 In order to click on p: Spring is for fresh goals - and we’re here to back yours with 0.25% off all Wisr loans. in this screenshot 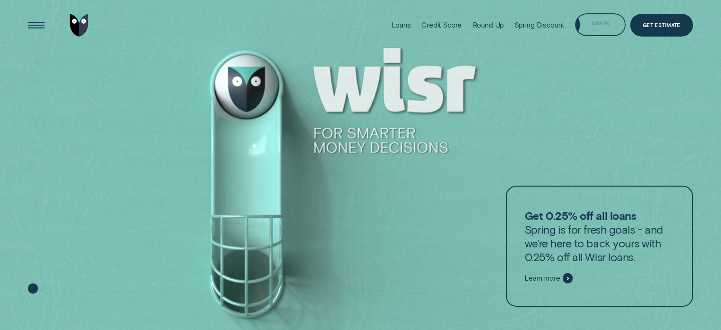, I will do `click(600, 236)`.